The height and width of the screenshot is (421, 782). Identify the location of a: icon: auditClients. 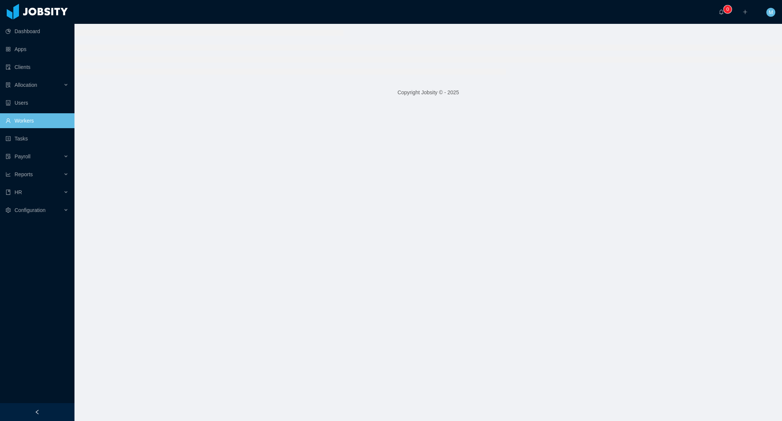
(37, 67).